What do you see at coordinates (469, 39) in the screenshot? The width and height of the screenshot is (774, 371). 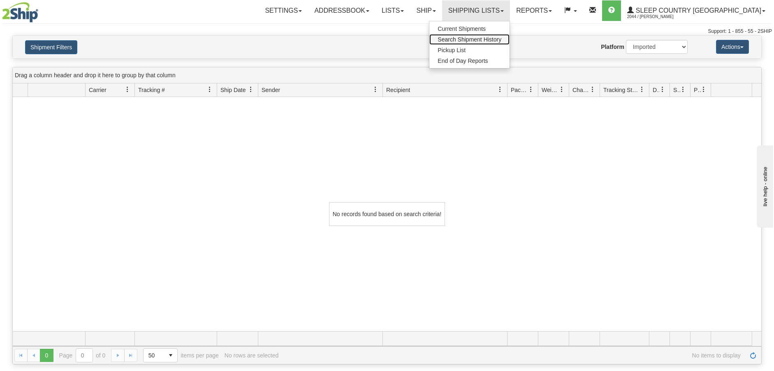 I see `a: Search Shipment History` at bounding box center [469, 39].